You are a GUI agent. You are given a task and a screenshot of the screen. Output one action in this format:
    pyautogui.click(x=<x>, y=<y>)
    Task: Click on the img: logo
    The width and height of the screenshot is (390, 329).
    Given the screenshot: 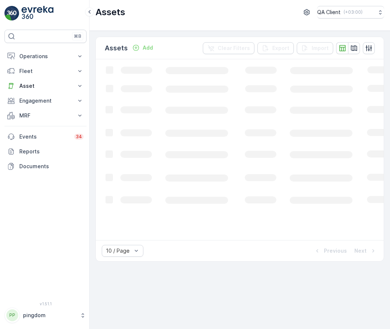 What is the action you would take?
    pyautogui.click(x=12, y=13)
    